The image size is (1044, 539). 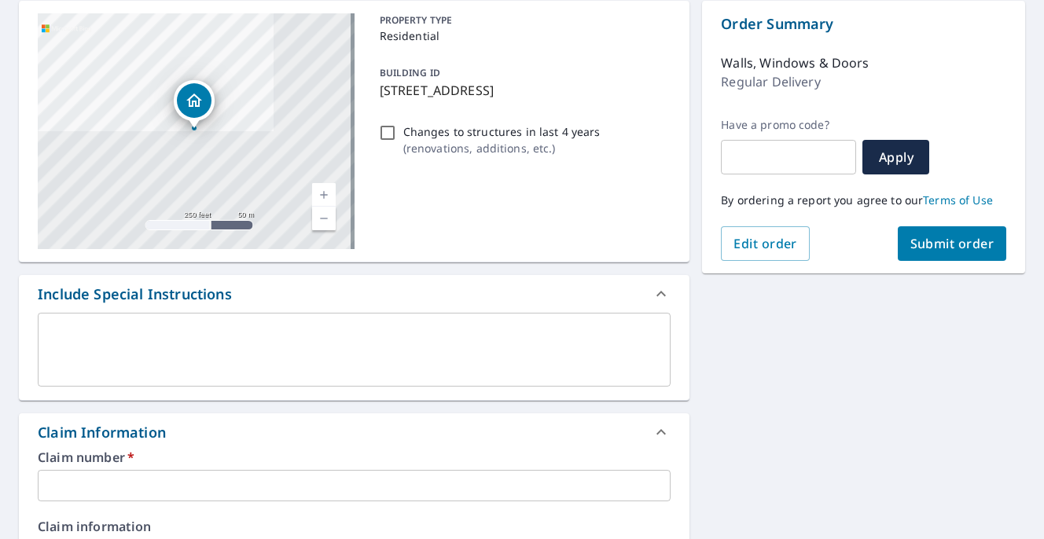 What do you see at coordinates (957, 200) in the screenshot?
I see `a: Terms of Use` at bounding box center [957, 200].